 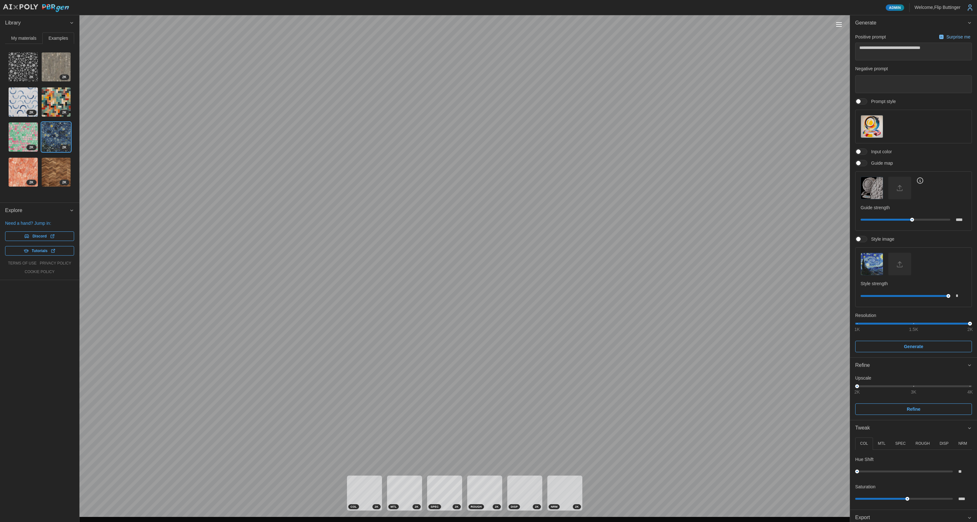 What do you see at coordinates (354, 507) in the screenshot?
I see `span: COL` at bounding box center [354, 507].